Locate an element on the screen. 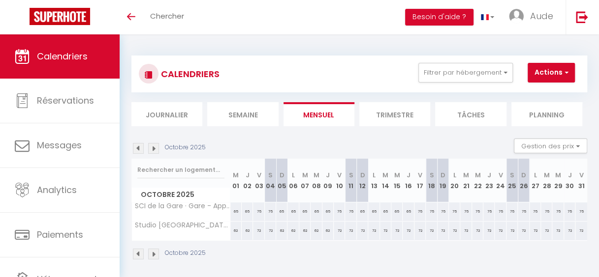  span: Analytics is located at coordinates (57, 190).